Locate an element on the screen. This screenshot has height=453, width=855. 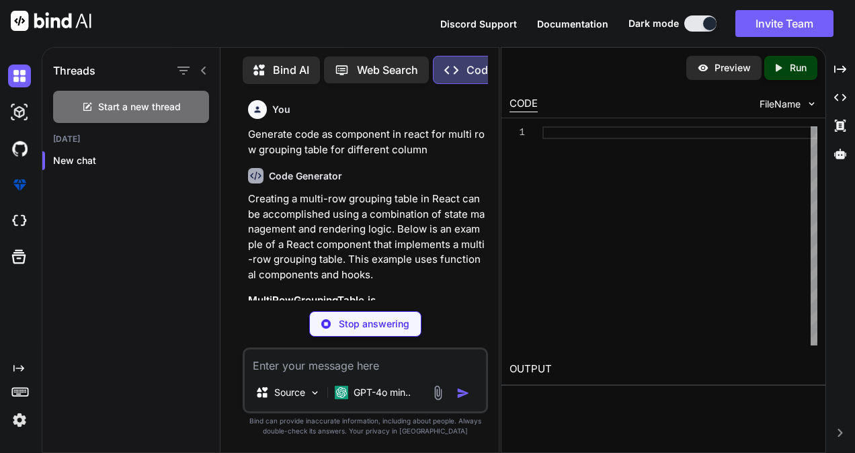
button: Discord Support is located at coordinates (479, 24).